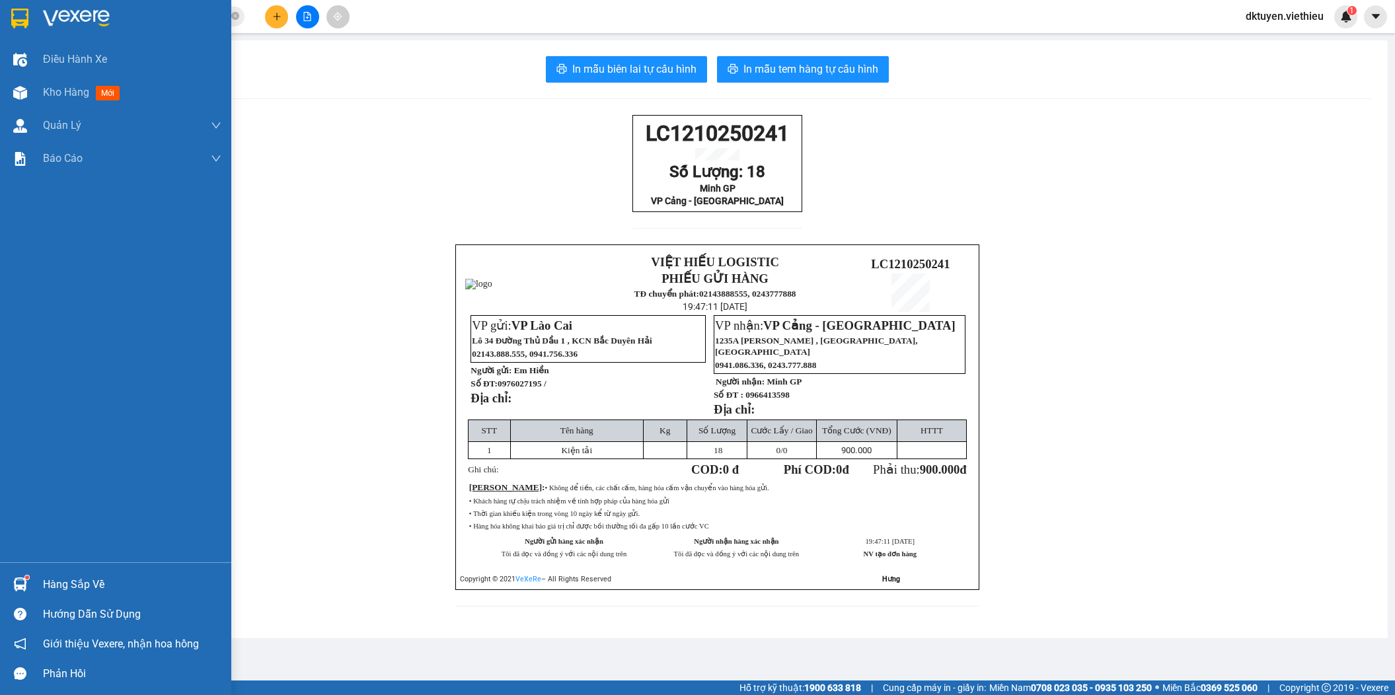 The image size is (1395, 695). I want to click on span: Giới thiệu Vexere, nhận hoa hồng, so click(121, 644).